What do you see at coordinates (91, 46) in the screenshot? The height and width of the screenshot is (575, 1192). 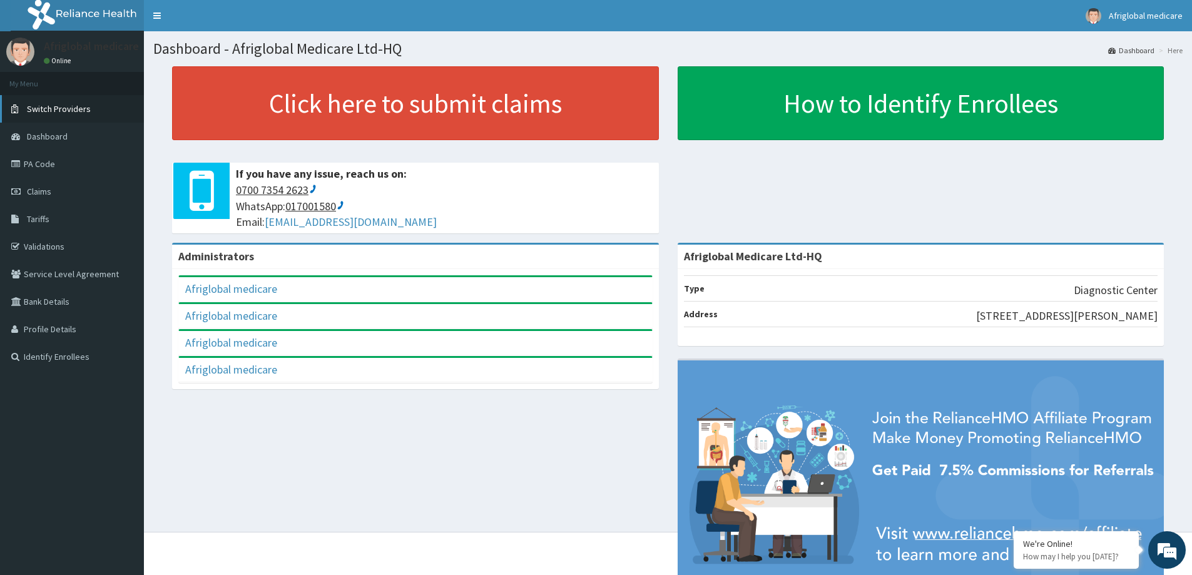 I see `p: Afriglobal medicare` at bounding box center [91, 46].